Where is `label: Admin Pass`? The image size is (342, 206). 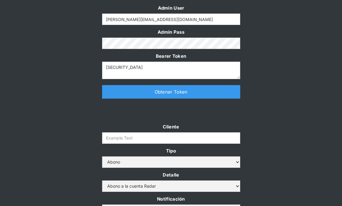 label: Admin Pass is located at coordinates (171, 32).